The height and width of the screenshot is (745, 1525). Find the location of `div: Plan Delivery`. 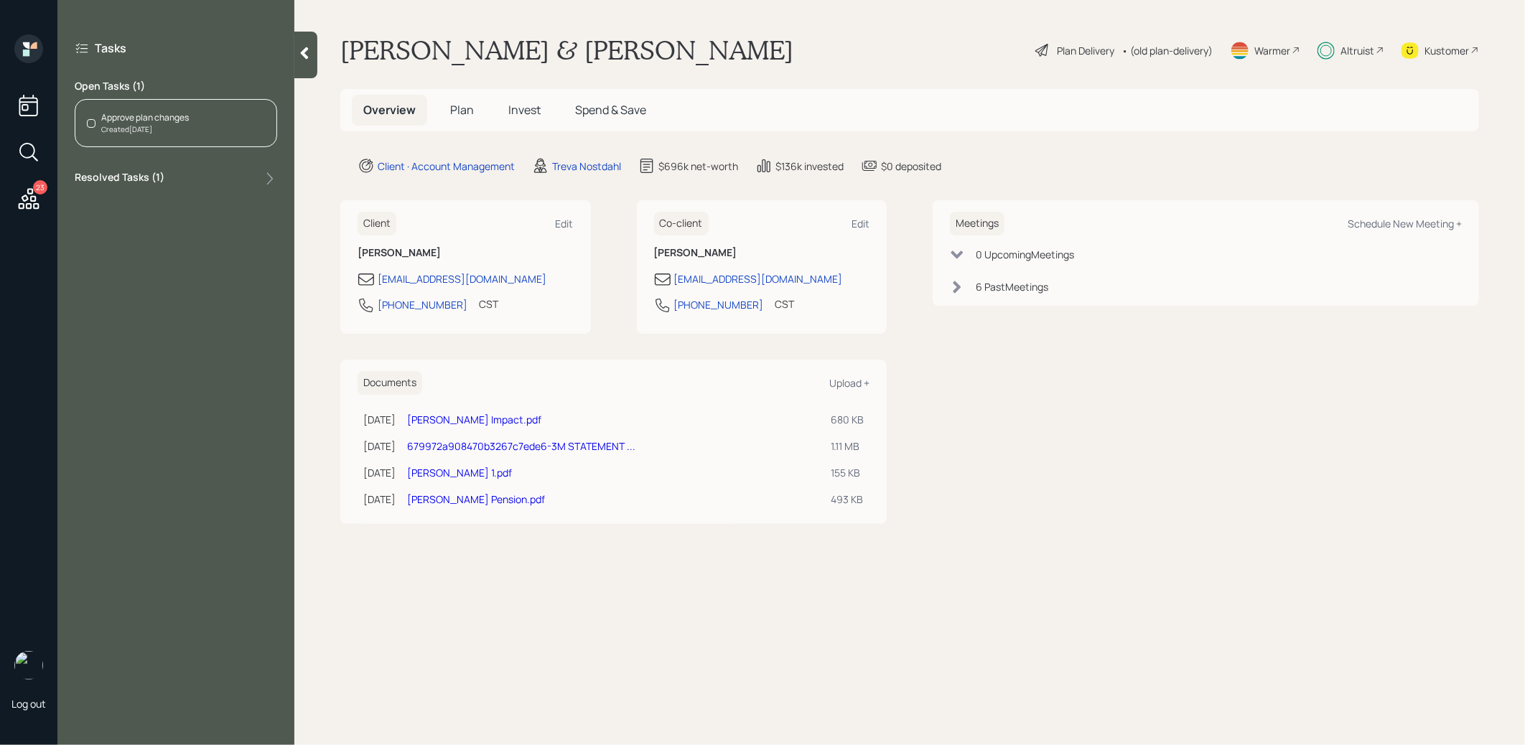

div: Plan Delivery is located at coordinates (1085, 50).